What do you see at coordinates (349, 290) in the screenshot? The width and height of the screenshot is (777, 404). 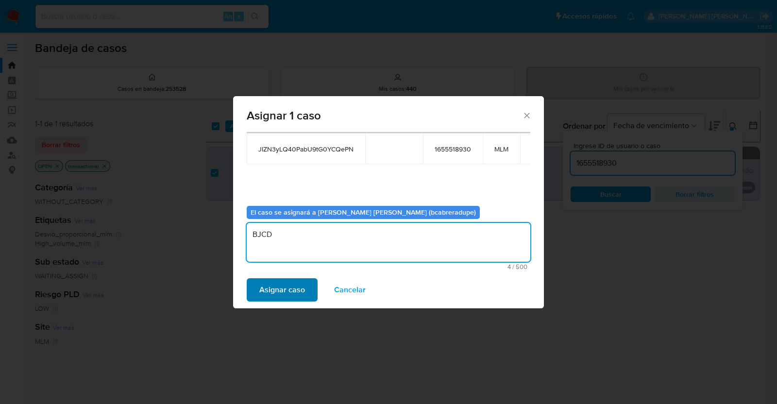 I see `button: Cancelar` at bounding box center [349, 290].